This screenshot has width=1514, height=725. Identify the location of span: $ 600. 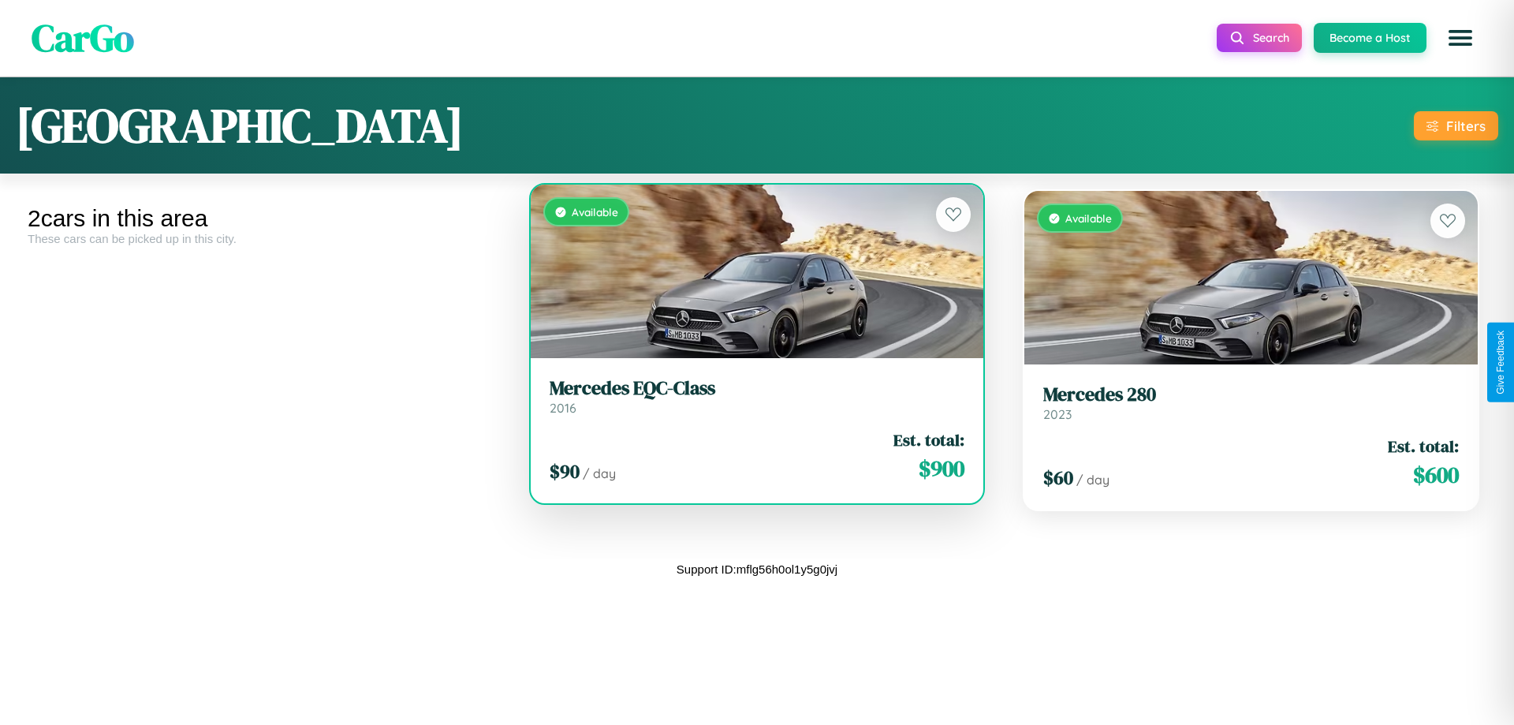
(1436, 475).